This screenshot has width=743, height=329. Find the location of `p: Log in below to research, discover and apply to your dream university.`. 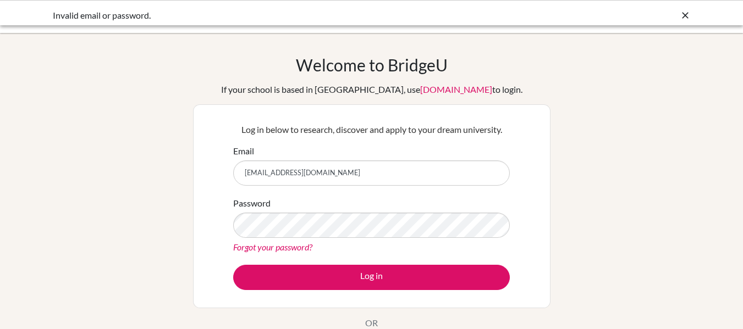

p: Log in below to research, discover and apply to your dream university. is located at coordinates (371, 130).